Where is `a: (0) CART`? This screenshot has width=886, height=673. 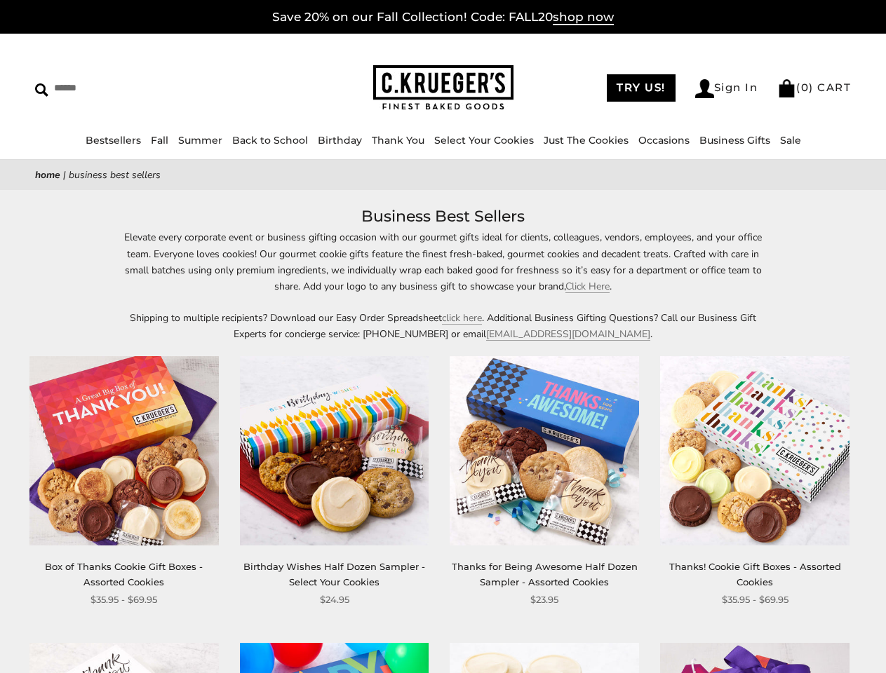
a: (0) CART is located at coordinates (814, 87).